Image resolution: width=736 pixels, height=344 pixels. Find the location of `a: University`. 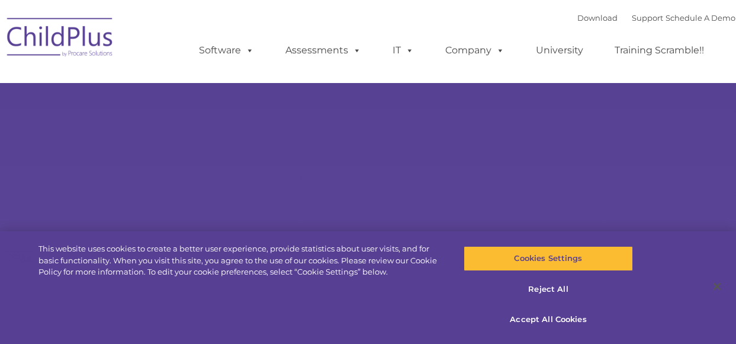

a: University is located at coordinates (560, 50).